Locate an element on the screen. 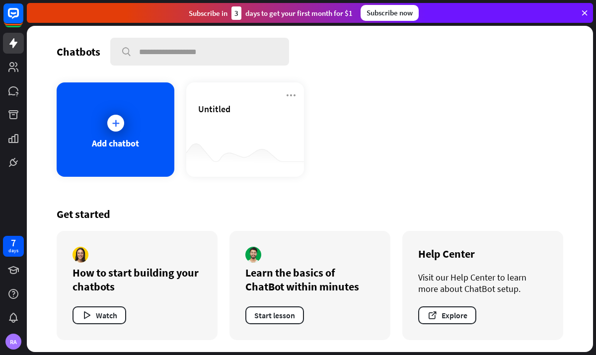  div: Subscribe in days to get your first month for $1 is located at coordinates (271, 13).